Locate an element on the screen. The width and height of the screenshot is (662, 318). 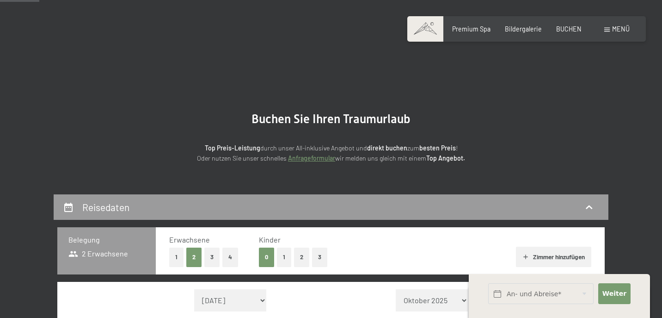
strong: Top Preis-Leistung is located at coordinates (233, 148).